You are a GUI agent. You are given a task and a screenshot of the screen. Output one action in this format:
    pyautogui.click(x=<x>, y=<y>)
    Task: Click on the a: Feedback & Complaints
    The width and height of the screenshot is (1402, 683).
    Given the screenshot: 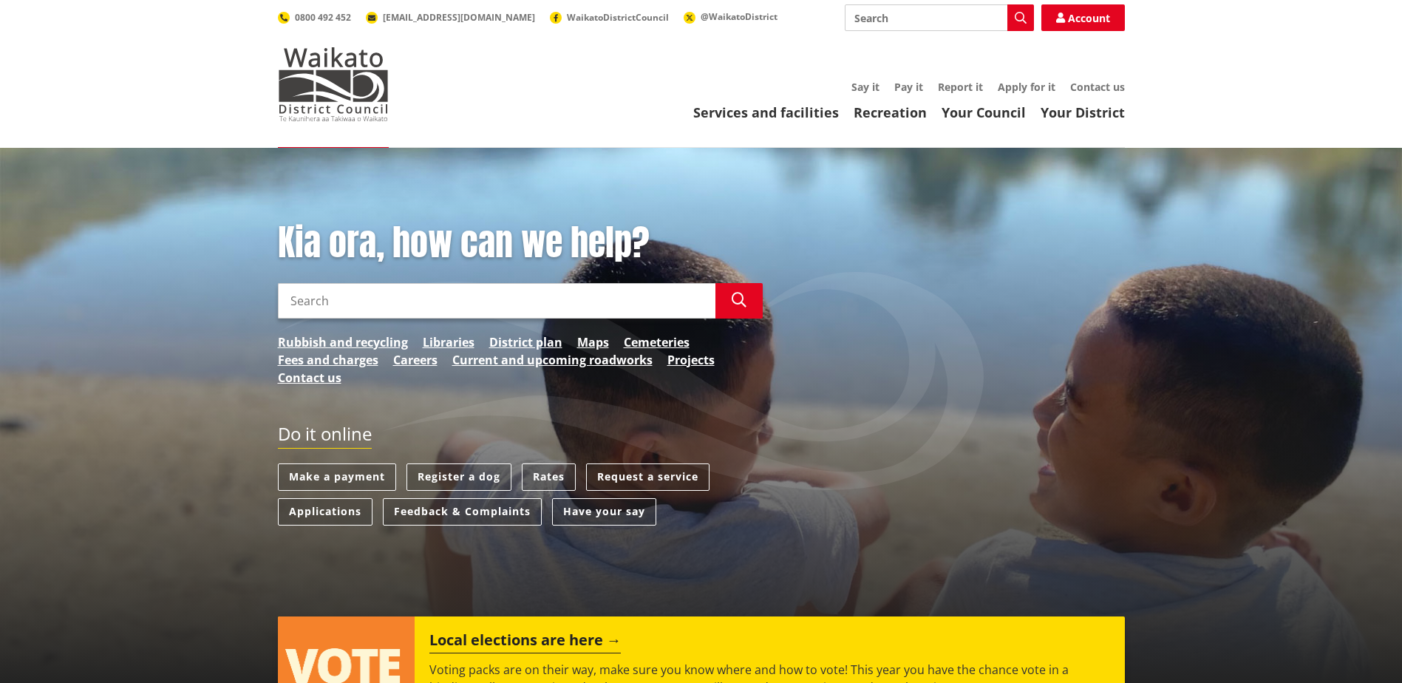 What is the action you would take?
    pyautogui.click(x=462, y=511)
    